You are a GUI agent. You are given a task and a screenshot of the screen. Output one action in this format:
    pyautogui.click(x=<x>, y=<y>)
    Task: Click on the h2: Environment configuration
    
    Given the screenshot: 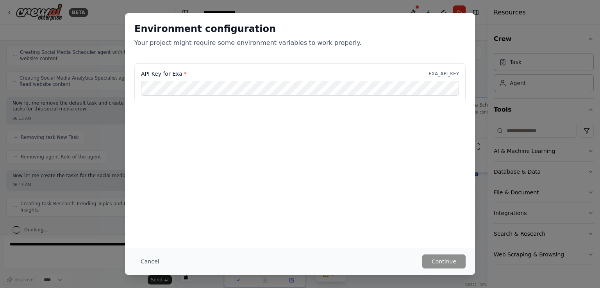 What is the action you would take?
    pyautogui.click(x=300, y=29)
    